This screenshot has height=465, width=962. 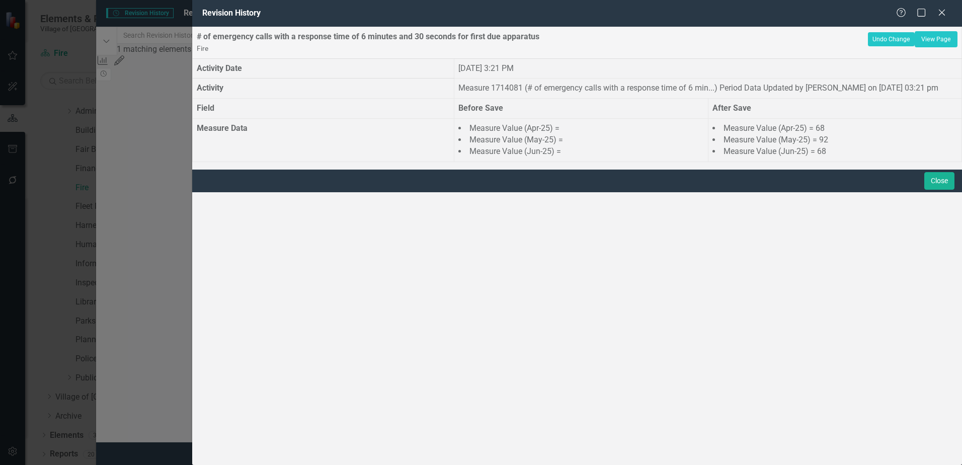 I want to click on th: Before Save, so click(x=581, y=109).